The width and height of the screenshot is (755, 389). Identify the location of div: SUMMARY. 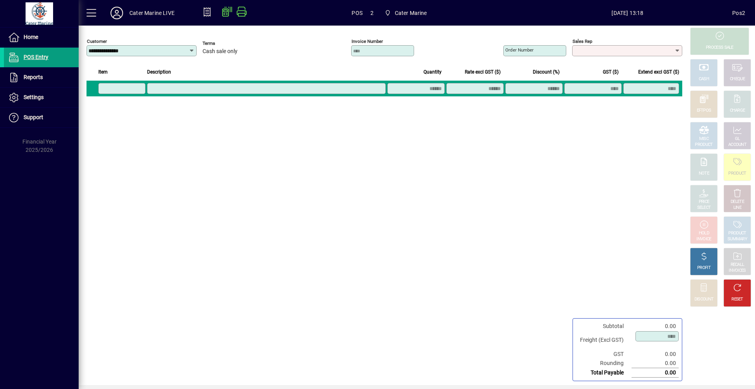
(737, 239).